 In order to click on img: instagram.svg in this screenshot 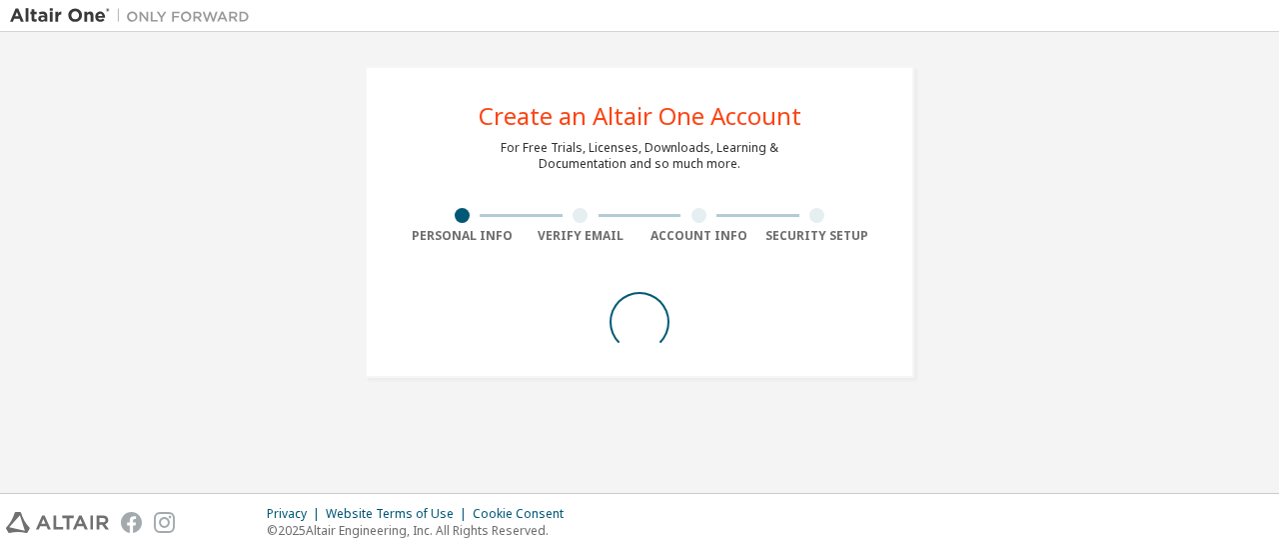, I will do `click(164, 522)`.